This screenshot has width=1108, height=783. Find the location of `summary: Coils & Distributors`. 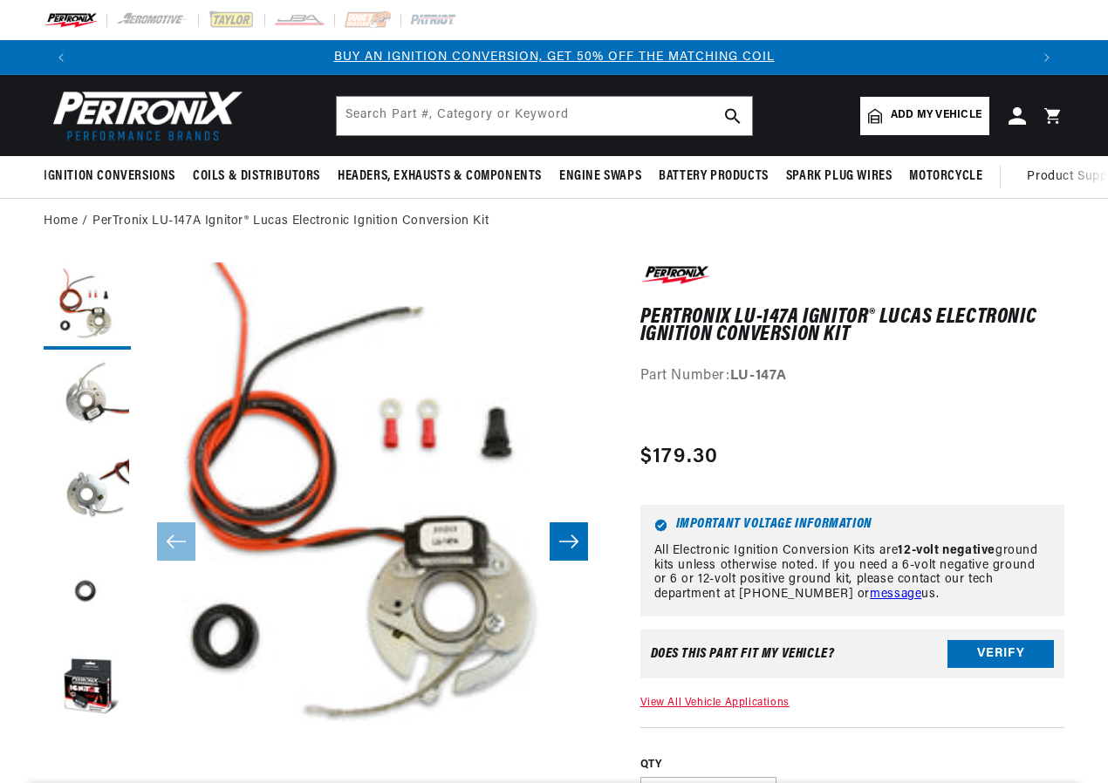

summary: Coils & Distributors is located at coordinates (256, 176).